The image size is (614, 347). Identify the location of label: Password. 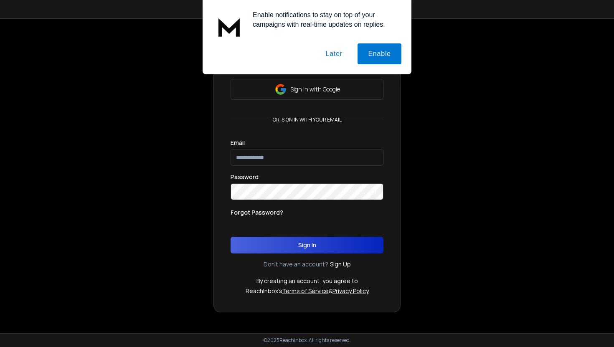
(244, 177).